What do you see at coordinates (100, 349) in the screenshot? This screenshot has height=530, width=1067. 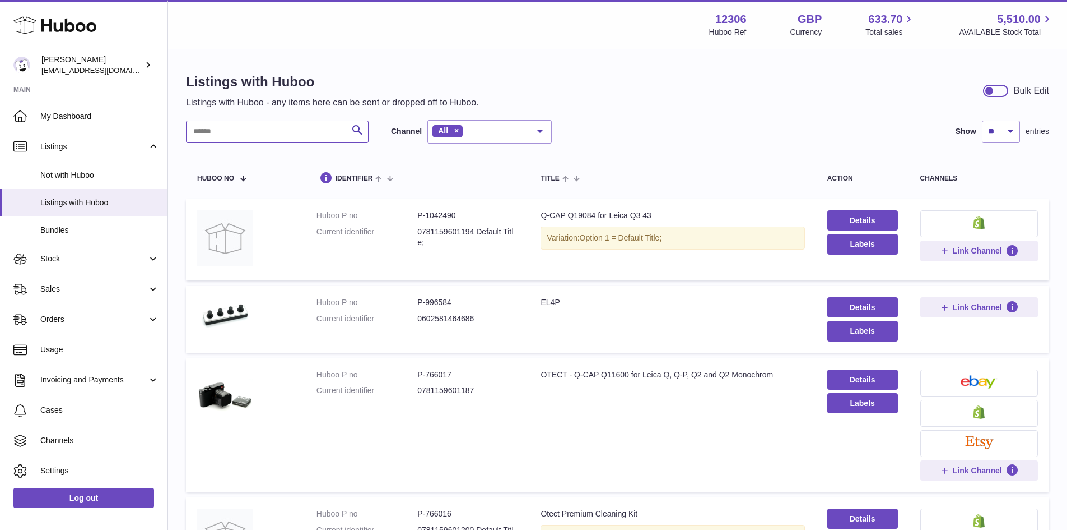 I see `span: Usage` at bounding box center [100, 349].